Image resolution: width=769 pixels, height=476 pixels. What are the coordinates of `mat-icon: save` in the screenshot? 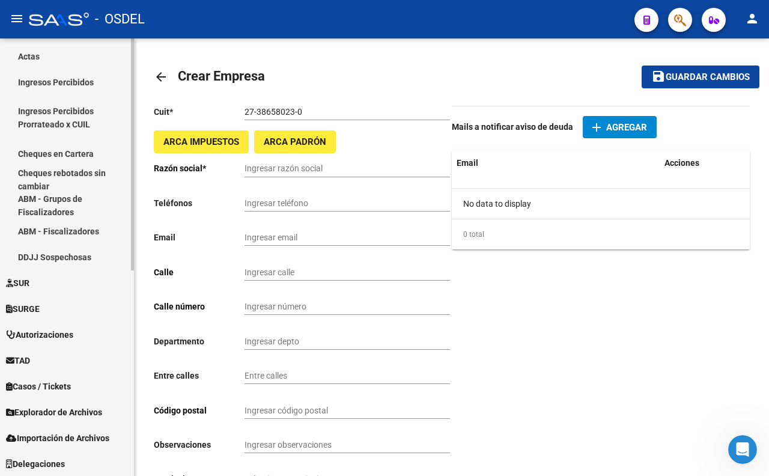 It's located at (659, 76).